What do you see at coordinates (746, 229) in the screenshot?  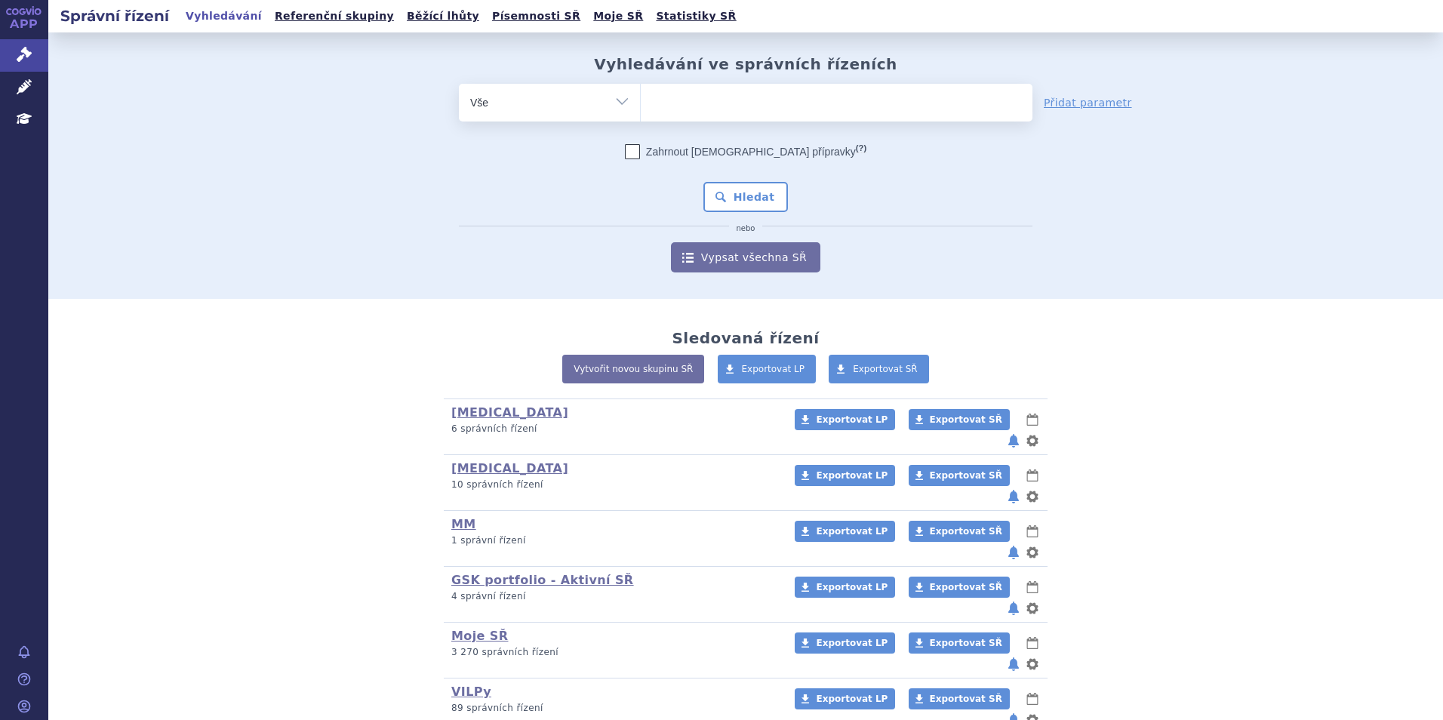 I see `i: nebo` at bounding box center [746, 229].